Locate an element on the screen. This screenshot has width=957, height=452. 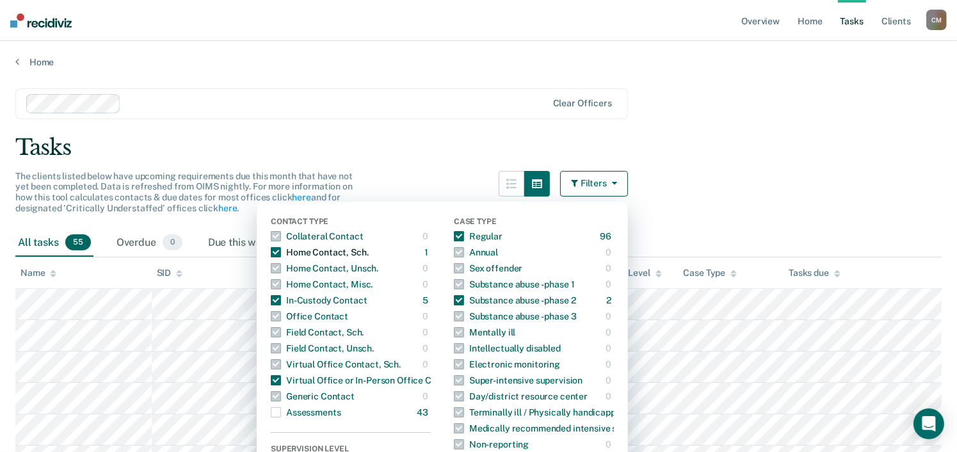
div: Day/district resource center is located at coordinates (521, 396).